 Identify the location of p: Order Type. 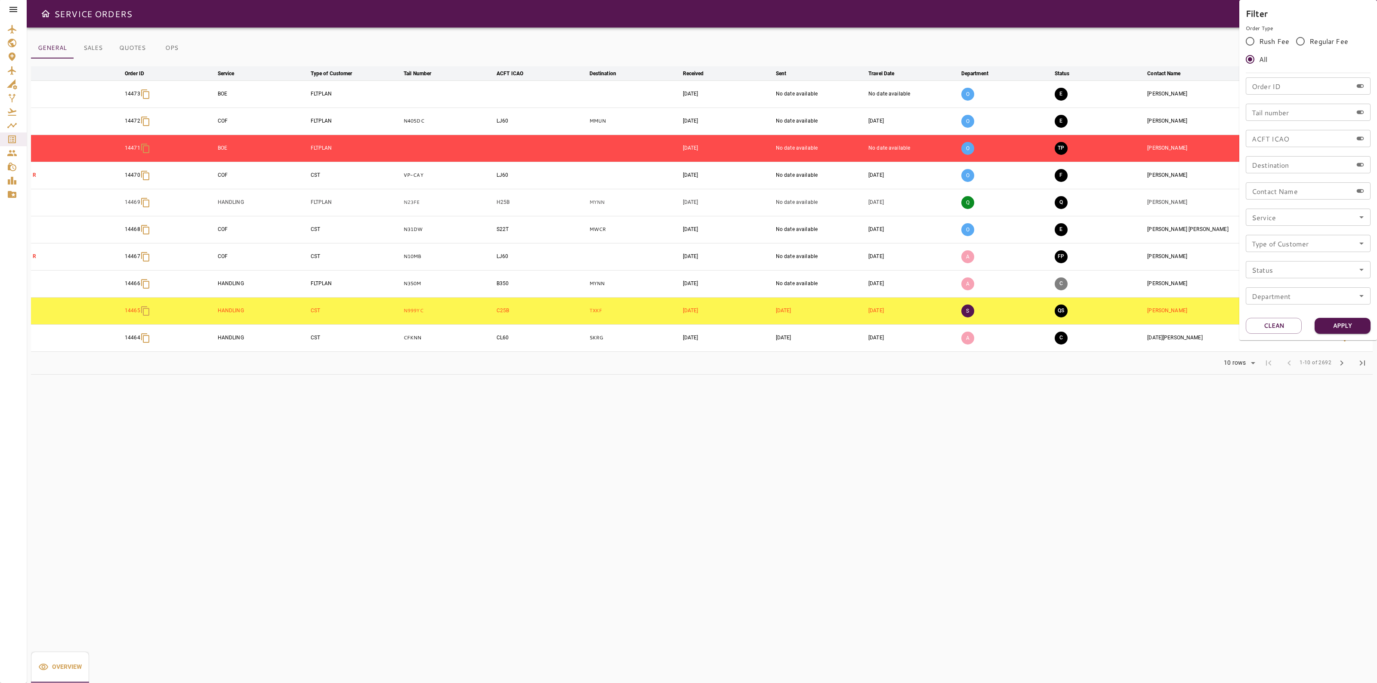
(1308, 28).